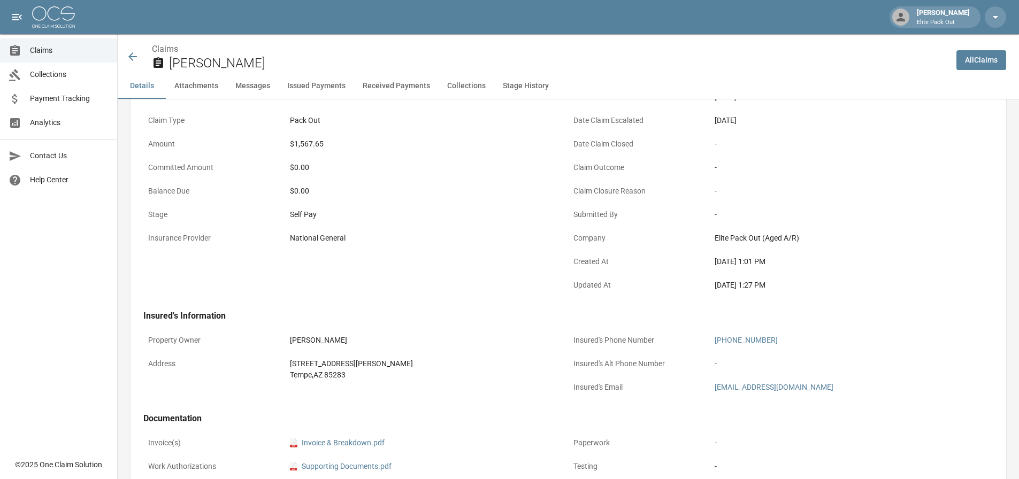 This screenshot has width=1019, height=479. Describe the element at coordinates (341, 466) in the screenshot. I see `a: pdfSupporting Documents.pdf` at that location.